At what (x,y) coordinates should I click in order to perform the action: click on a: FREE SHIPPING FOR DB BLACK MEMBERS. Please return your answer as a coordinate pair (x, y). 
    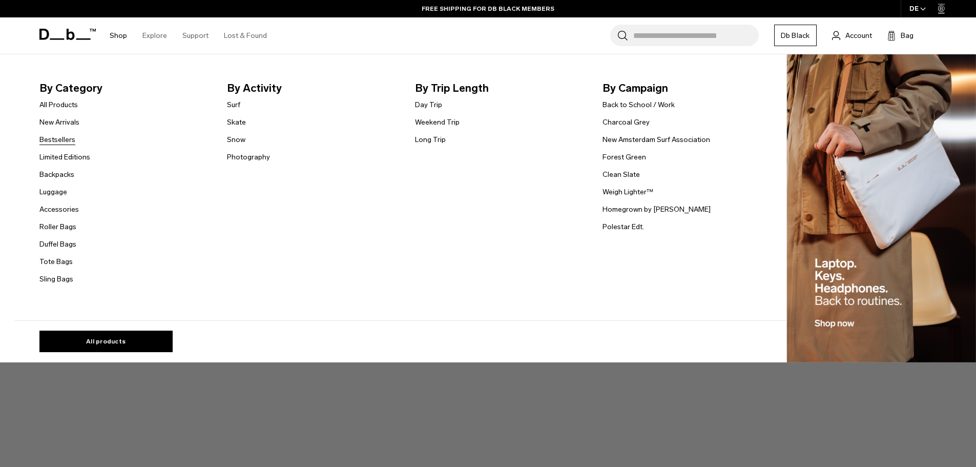
    Looking at the image, I should click on (488, 9).